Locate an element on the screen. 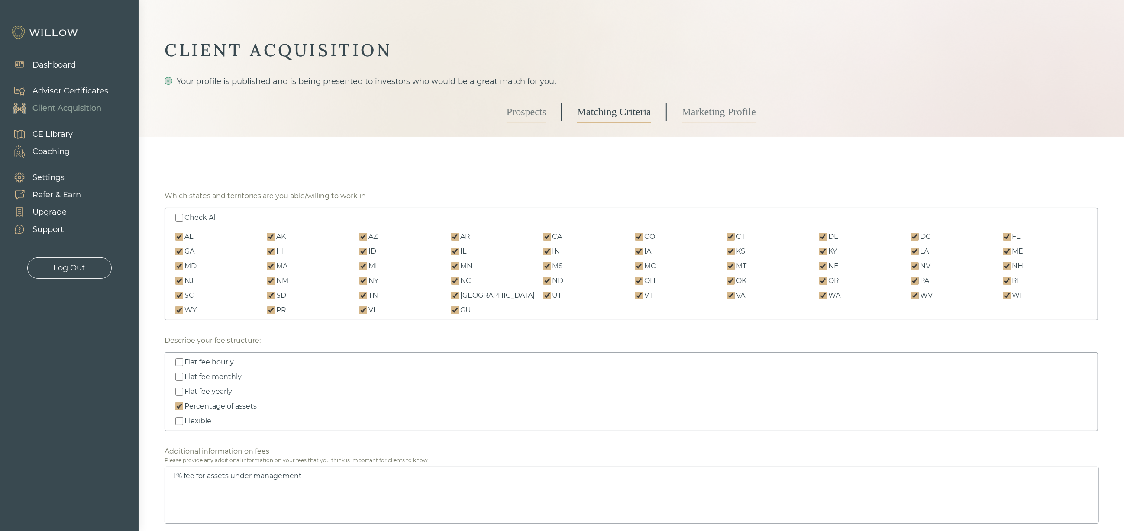 The width and height of the screenshot is (1124, 531). div: SC is located at coordinates (189, 296).